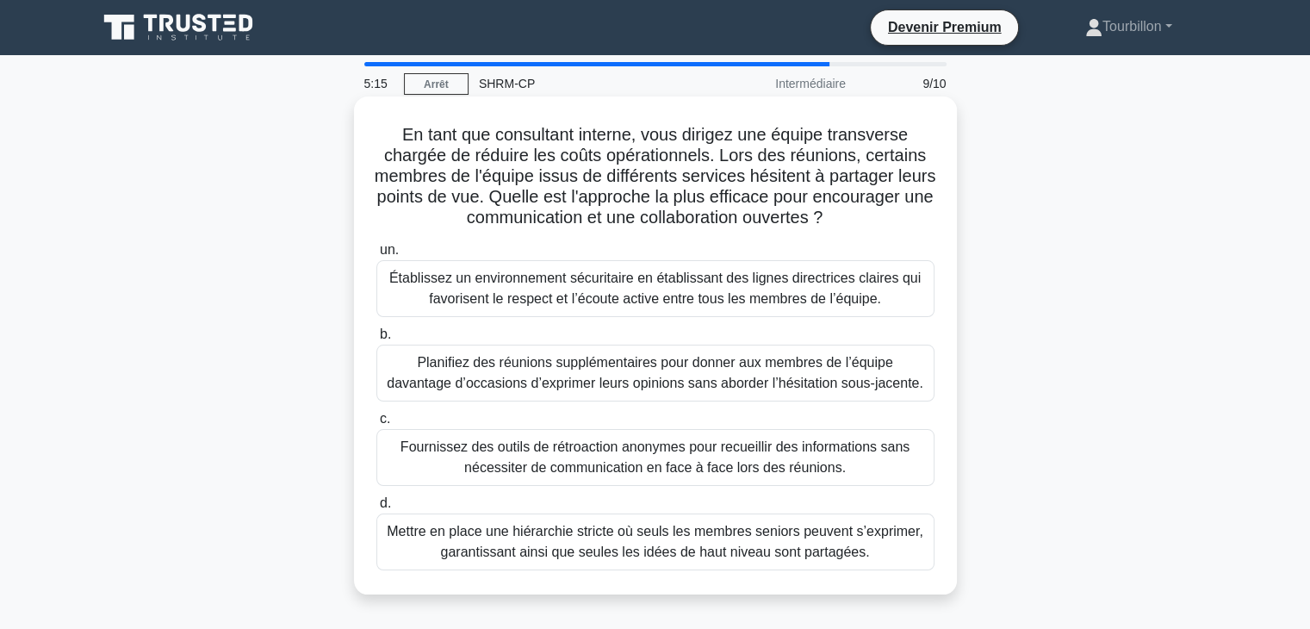 The width and height of the screenshot is (1310, 629). Describe the element at coordinates (385, 418) in the screenshot. I see `font: c.` at that location.